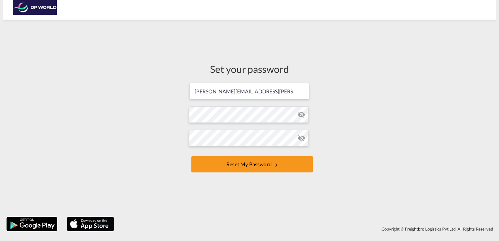  What do you see at coordinates (249, 69) in the screenshot?
I see `div: Set your password` at bounding box center [249, 69].